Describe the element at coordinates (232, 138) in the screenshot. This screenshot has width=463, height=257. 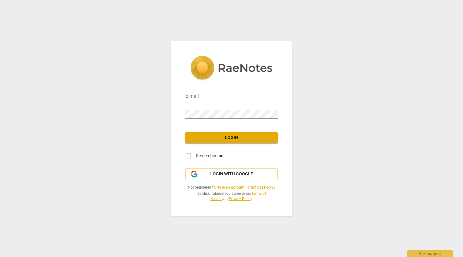
I see `button: Login` at that location.